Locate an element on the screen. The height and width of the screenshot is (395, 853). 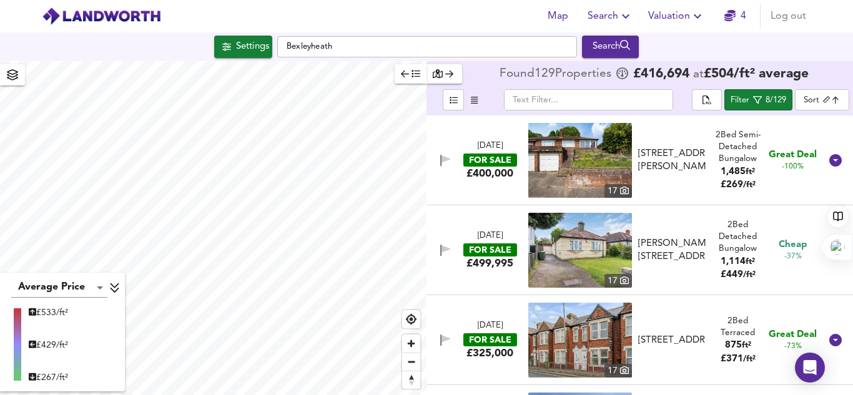
span: -73% is located at coordinates (793, 347).